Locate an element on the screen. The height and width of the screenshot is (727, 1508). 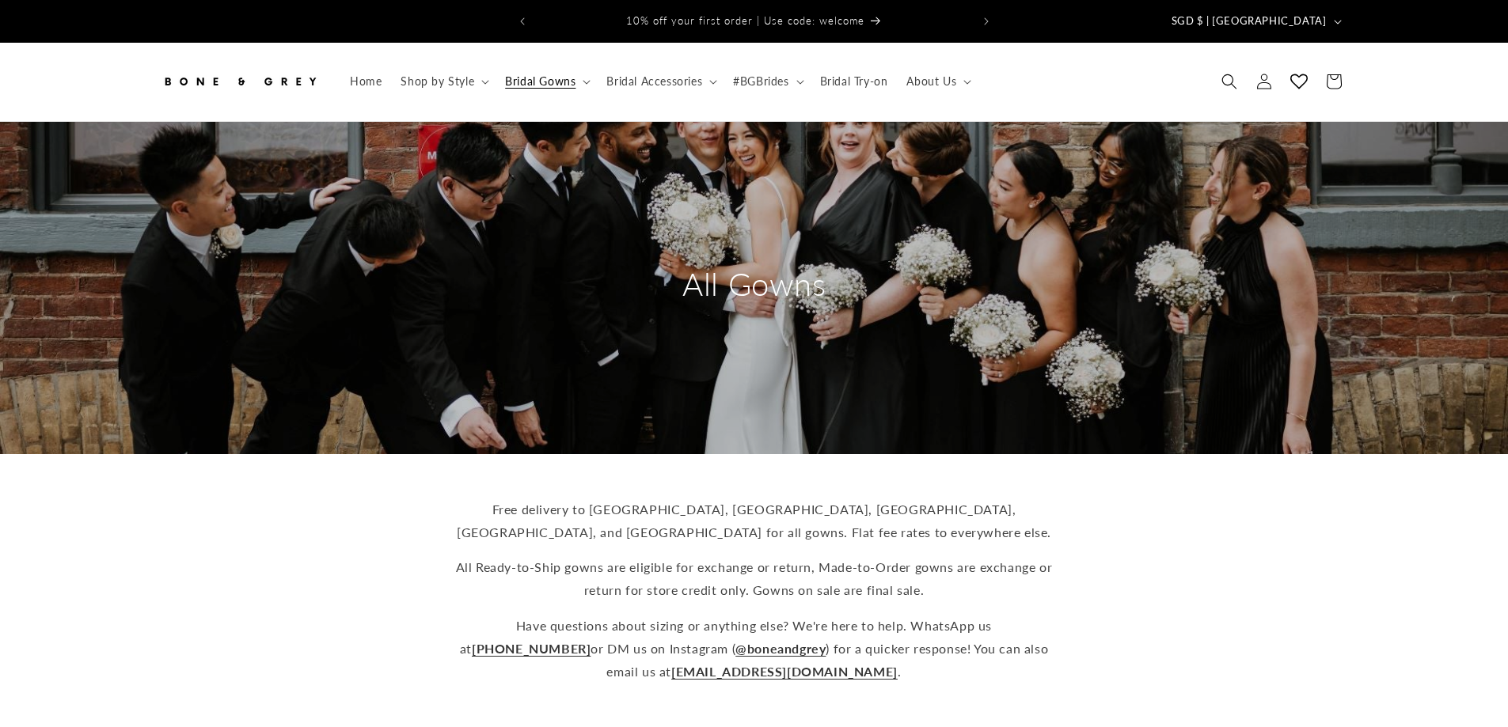
strong: @boneandgrey is located at coordinates (780, 648).